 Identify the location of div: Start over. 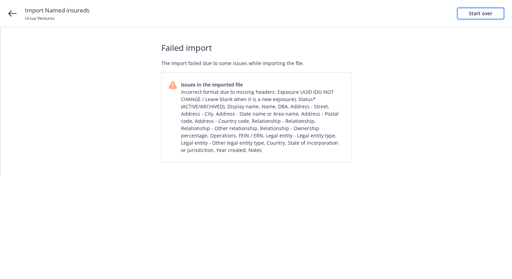
(481, 13).